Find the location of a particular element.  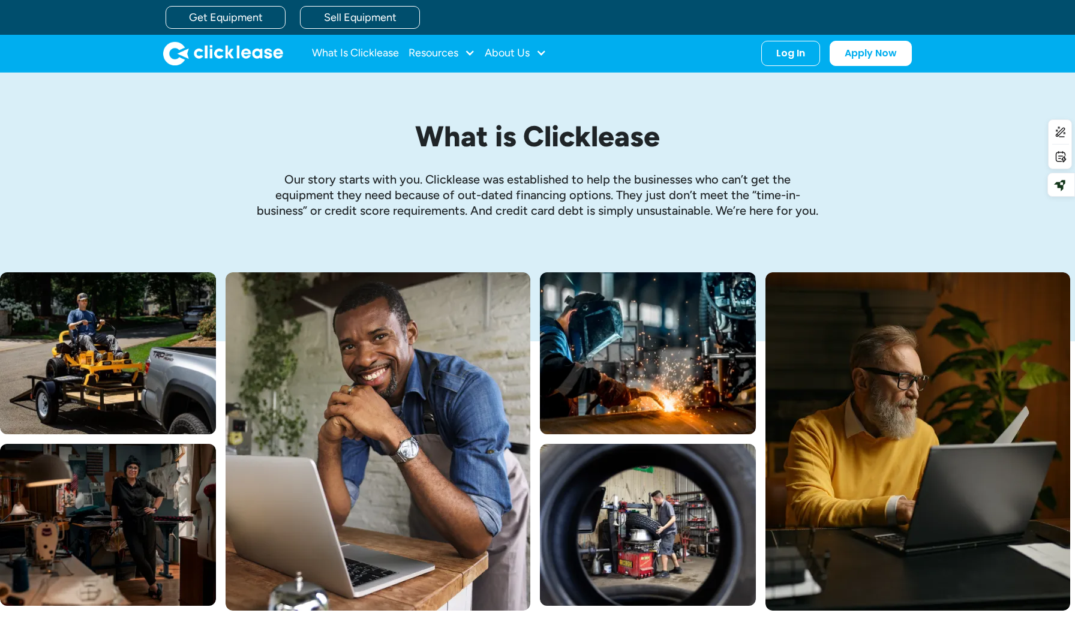

img: A welder in a large mask working on a large pipe is located at coordinates (648, 353).